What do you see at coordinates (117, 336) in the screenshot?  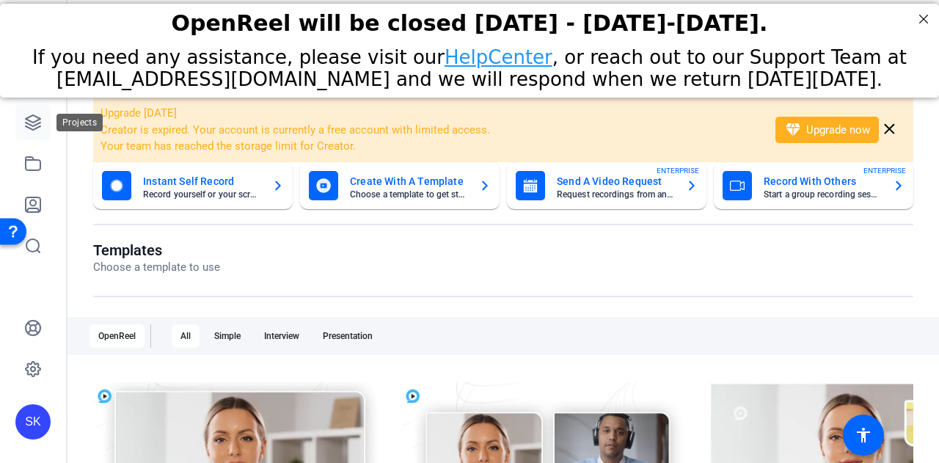 I see `div: OpenReel` at bounding box center [117, 336].